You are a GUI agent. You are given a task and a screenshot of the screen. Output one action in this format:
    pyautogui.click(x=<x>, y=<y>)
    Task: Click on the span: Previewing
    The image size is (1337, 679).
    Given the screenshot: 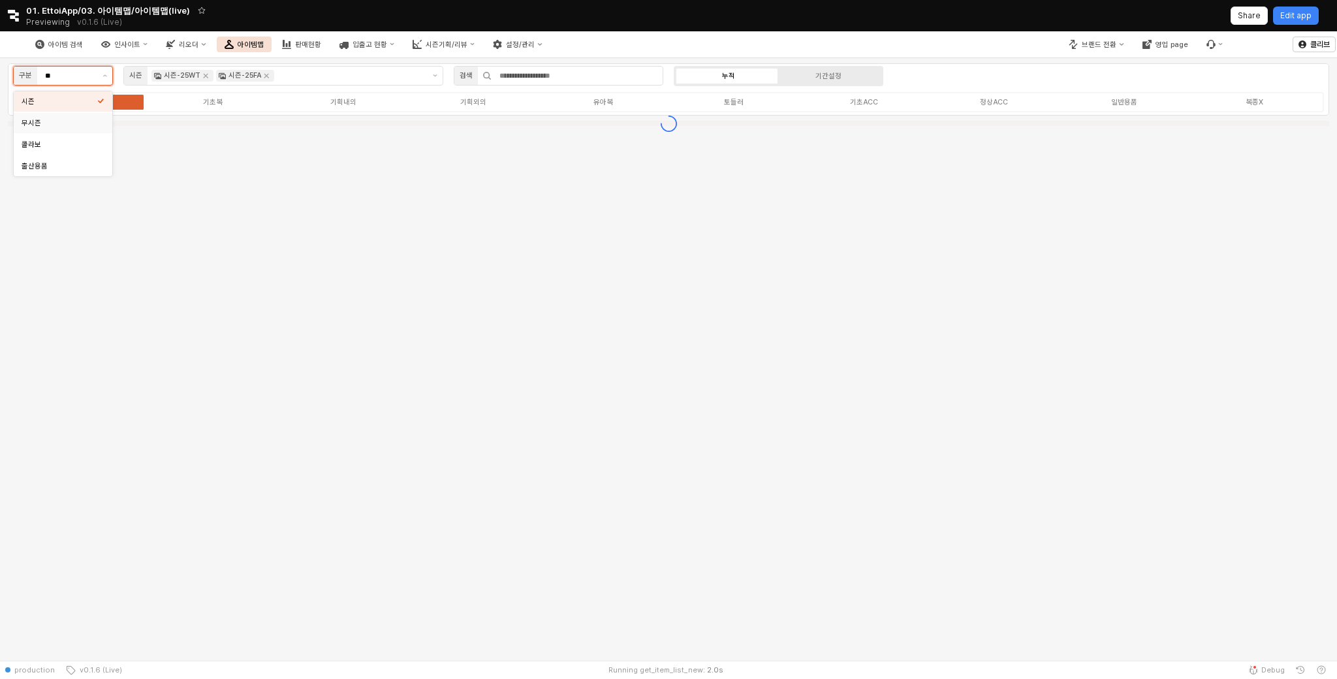 What is the action you would take?
    pyautogui.click(x=48, y=22)
    